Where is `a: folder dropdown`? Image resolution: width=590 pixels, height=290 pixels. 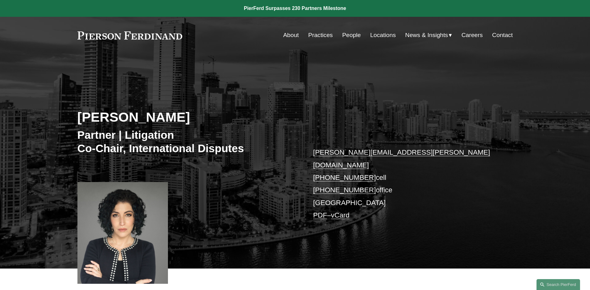
a: folder dropdown is located at coordinates (429, 35).